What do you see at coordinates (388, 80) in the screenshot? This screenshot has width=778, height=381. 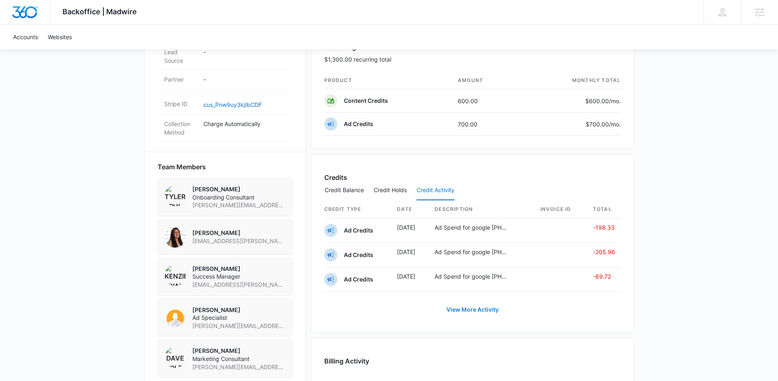 I see `th: product` at bounding box center [388, 80].